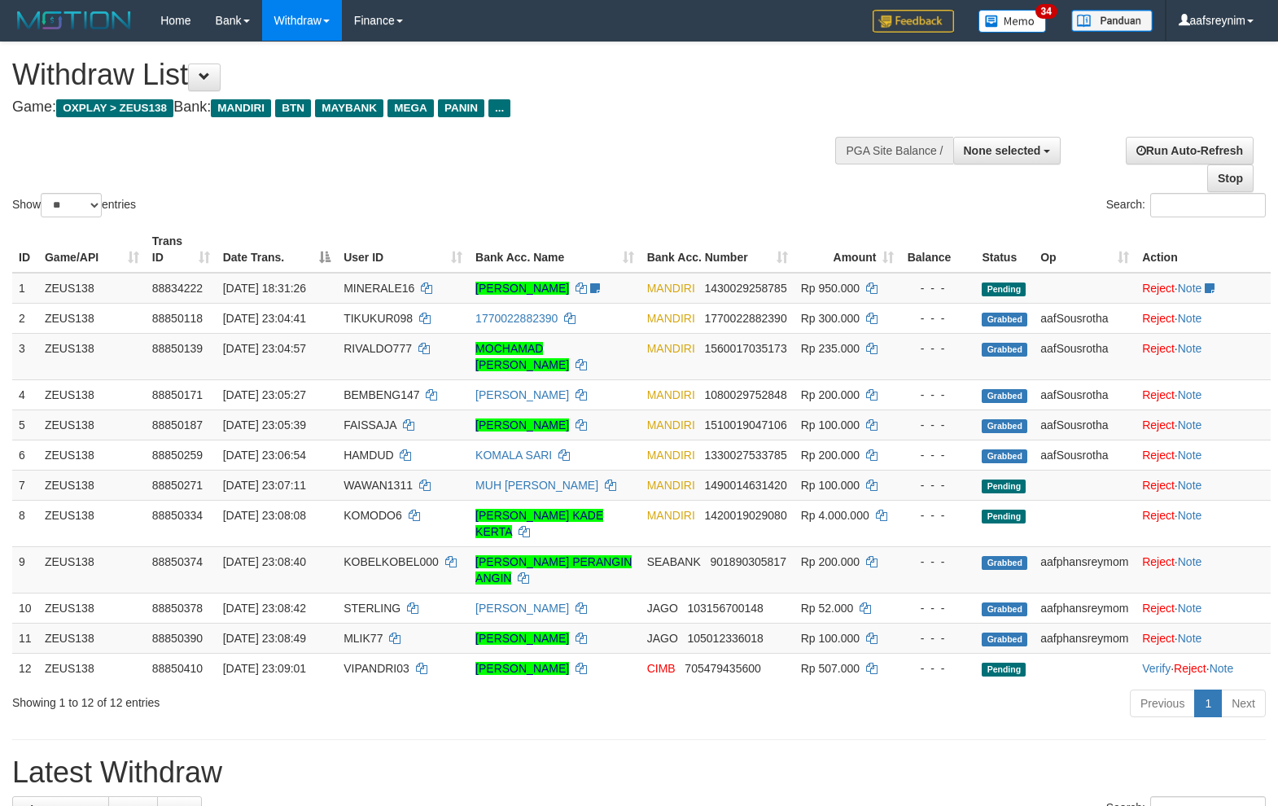  I want to click on span: BEMBENG147, so click(381, 395).